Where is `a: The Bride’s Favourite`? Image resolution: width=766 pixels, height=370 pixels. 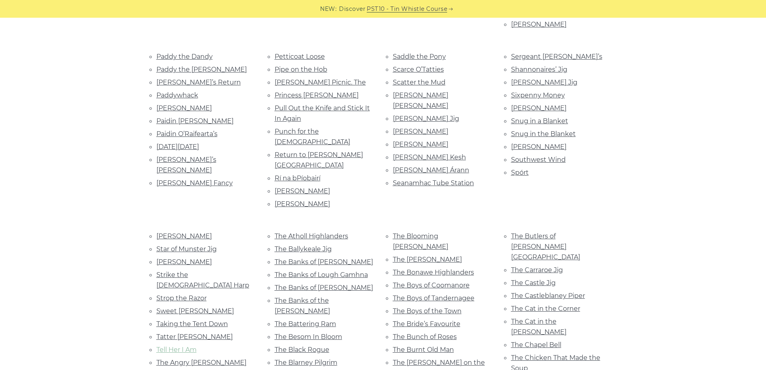 a: The Bride’s Favourite is located at coordinates (427, 323).